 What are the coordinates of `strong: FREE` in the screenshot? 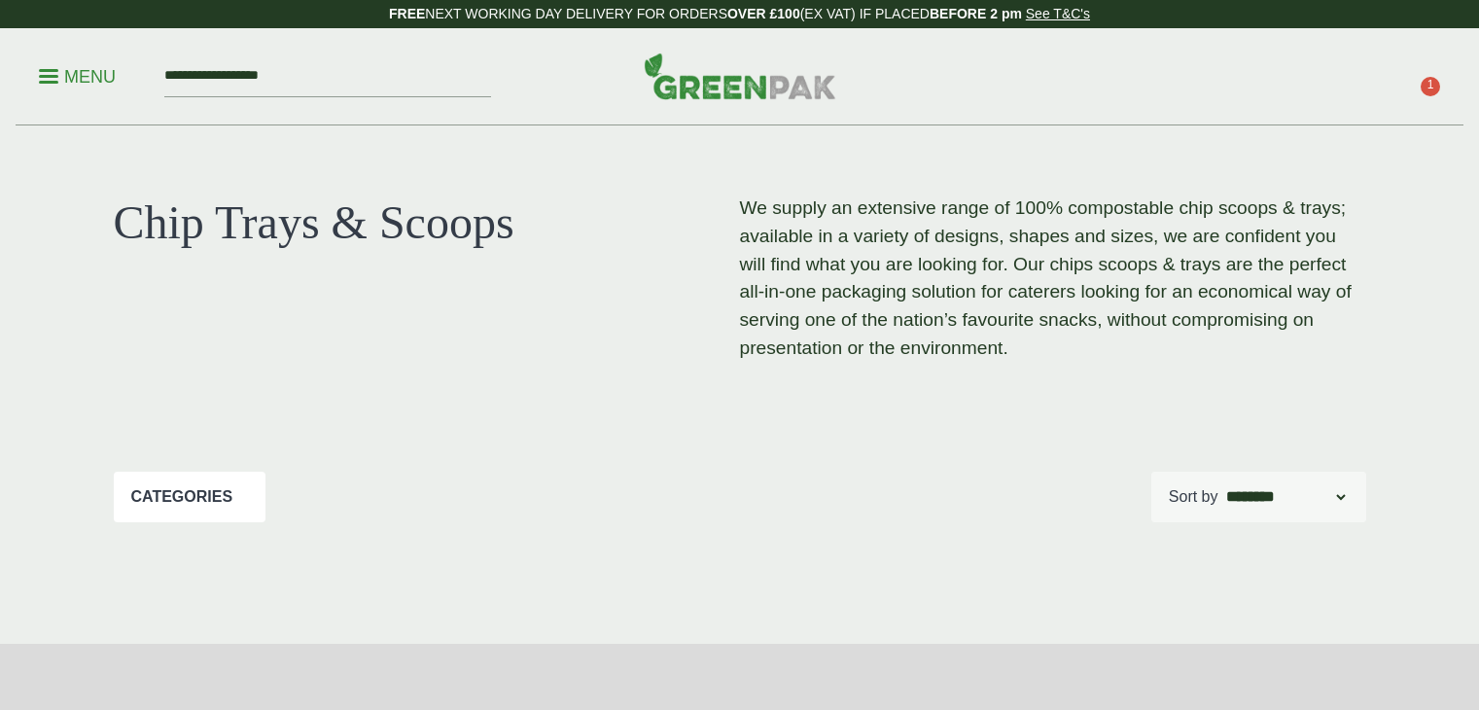 It's located at (407, 14).